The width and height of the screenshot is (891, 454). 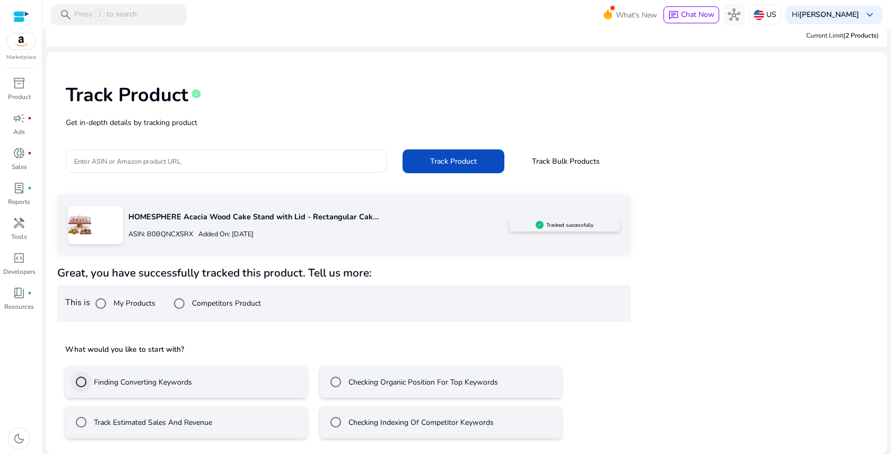 What do you see at coordinates (19, 118) in the screenshot?
I see `span: campaign` at bounding box center [19, 118].